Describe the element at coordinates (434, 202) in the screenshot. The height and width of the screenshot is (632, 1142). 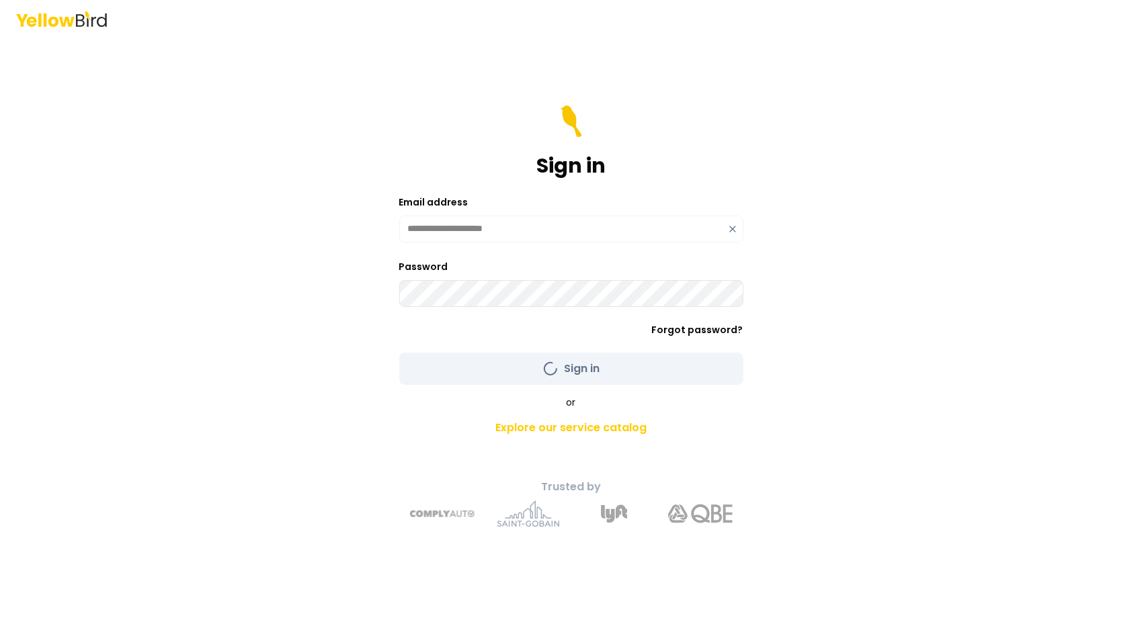
I see `label: Email address` at that location.